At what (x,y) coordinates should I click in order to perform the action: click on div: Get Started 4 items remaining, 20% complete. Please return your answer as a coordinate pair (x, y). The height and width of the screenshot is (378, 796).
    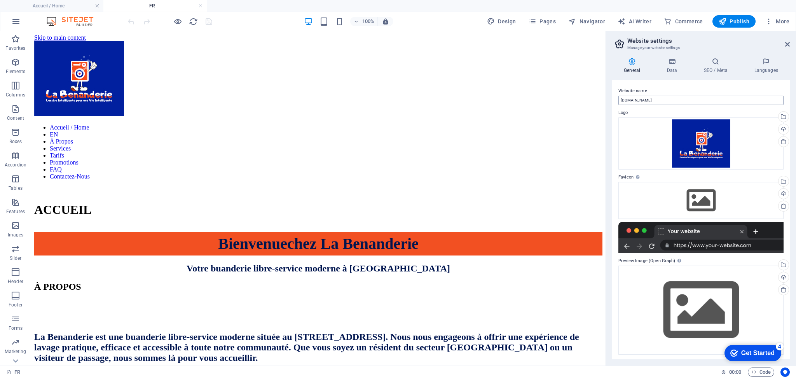
    Looking at the image, I should click on (33, 12).